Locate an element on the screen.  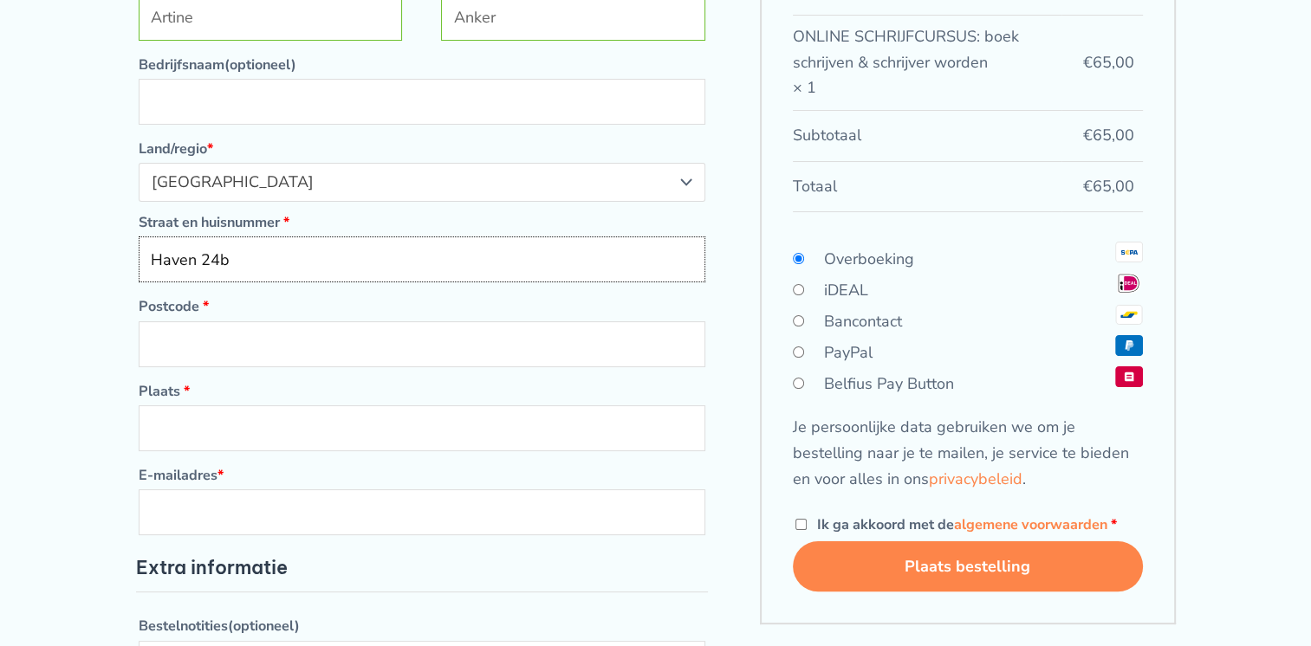
abbr: vereist is located at coordinates (1113, 525).